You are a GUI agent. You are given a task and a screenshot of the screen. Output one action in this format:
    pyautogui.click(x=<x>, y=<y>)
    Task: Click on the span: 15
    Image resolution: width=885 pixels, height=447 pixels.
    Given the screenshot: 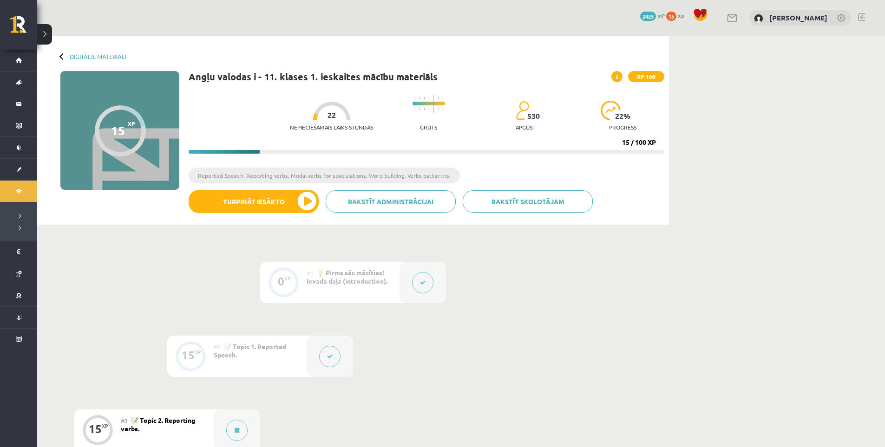 What is the action you would take?
    pyautogui.click(x=671, y=16)
    